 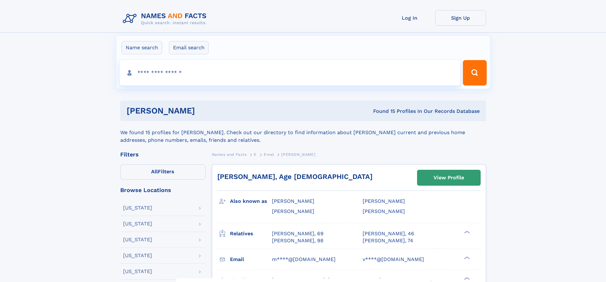 I want to click on div: Browse Locations, so click(x=163, y=190).